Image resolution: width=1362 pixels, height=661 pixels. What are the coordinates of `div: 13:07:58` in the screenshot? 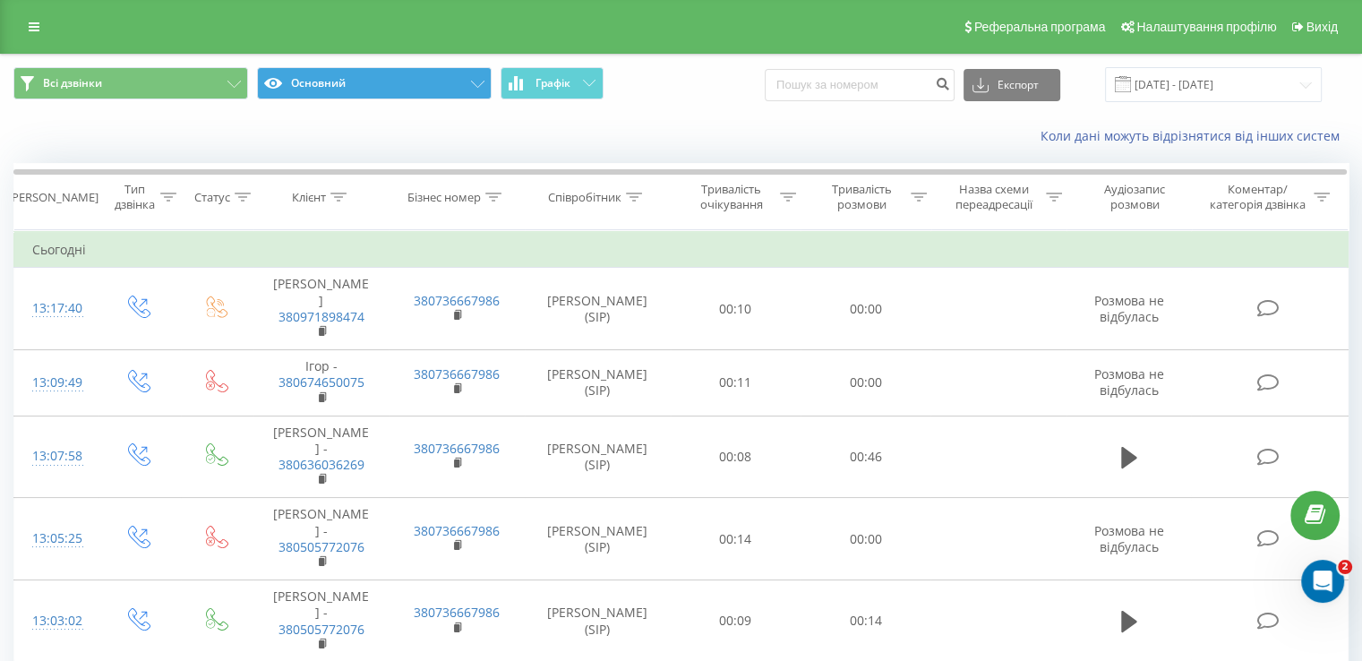 It's located at (56, 456).